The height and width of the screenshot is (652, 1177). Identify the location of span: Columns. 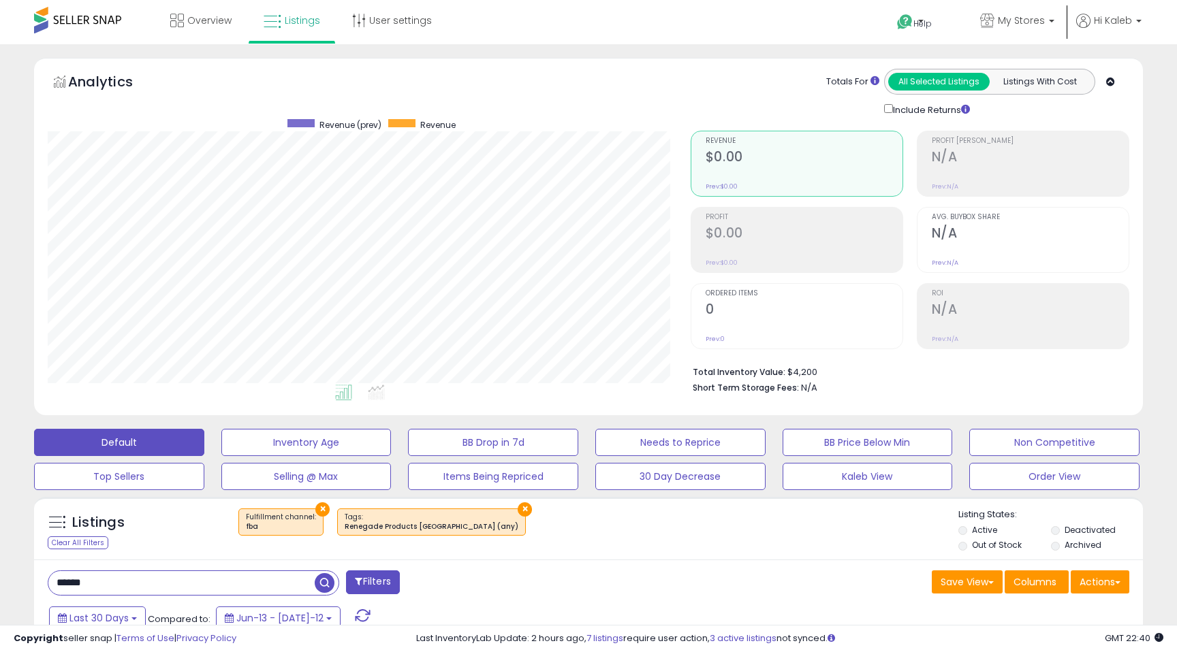
(1034, 582).